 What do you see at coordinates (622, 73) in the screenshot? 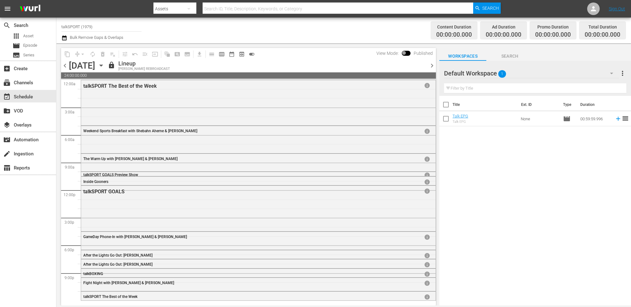
I see `span: more_vert` at bounding box center [622, 73].